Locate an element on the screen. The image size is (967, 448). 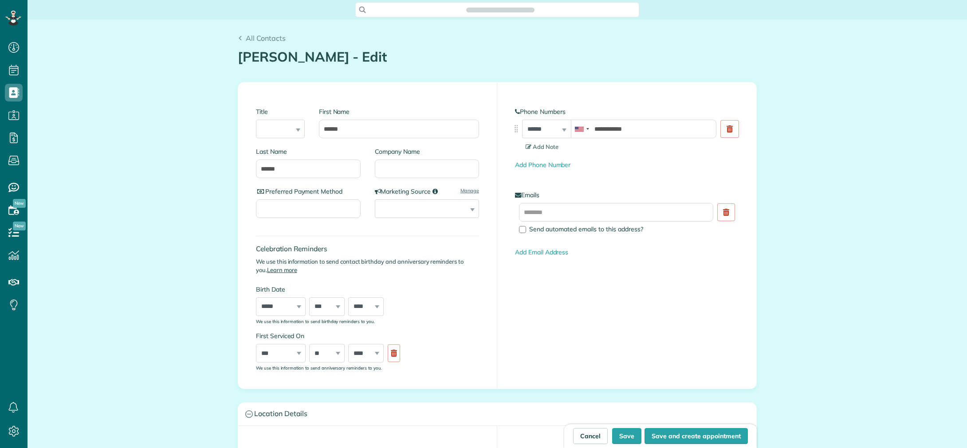
sub: We use this information to send birthday reminders to you. is located at coordinates (315, 321).